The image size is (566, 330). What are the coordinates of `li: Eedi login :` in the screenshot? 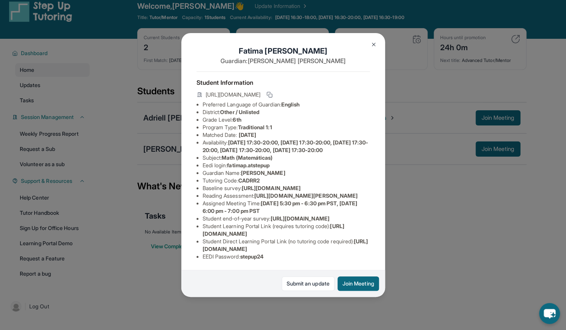 It's located at (286, 165).